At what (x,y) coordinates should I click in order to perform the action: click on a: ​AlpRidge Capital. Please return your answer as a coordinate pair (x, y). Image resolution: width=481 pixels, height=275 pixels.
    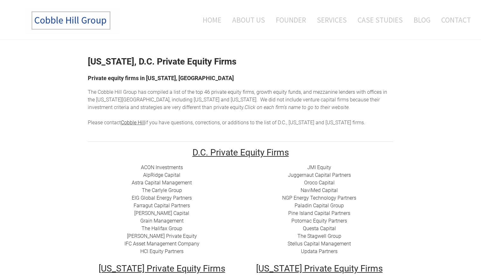
    Looking at the image, I should click on (162, 175).